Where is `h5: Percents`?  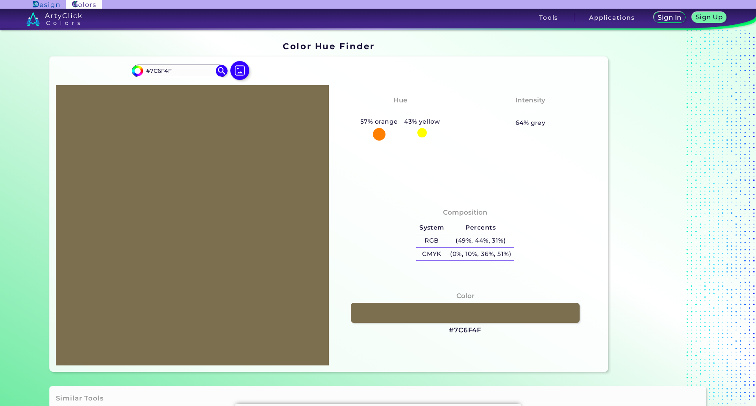 h5: Percents is located at coordinates (481, 228).